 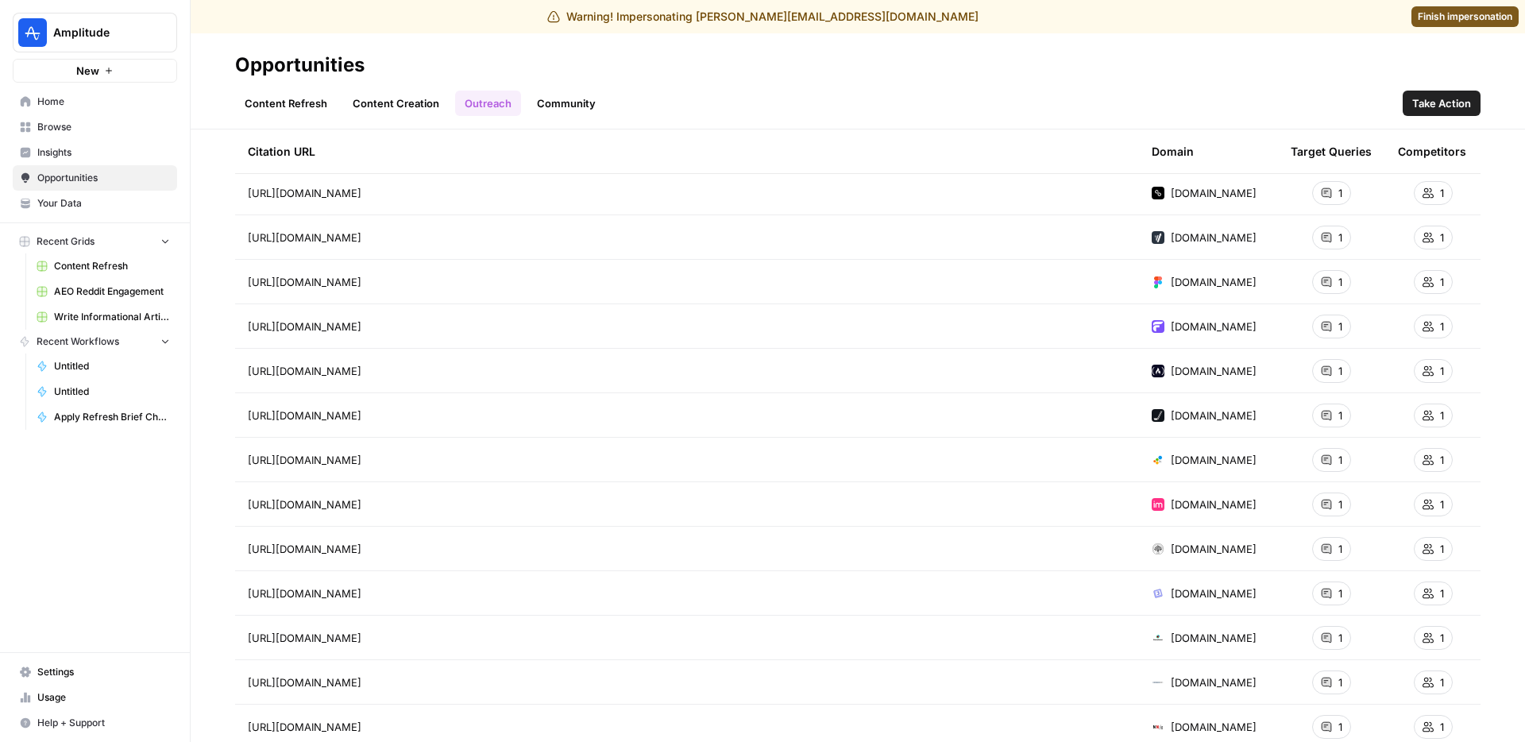 What do you see at coordinates (1442, 103) in the screenshot?
I see `span: Take Action` at bounding box center [1442, 103].